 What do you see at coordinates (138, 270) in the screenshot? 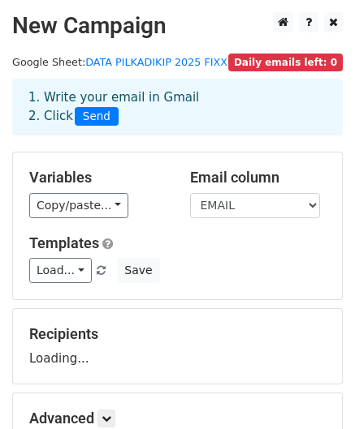
I see `button: Save` at bounding box center [138, 270].